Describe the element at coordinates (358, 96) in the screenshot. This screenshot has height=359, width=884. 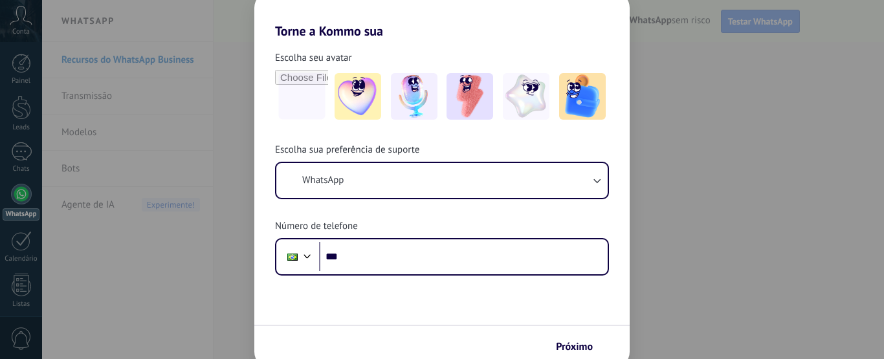
I see `img: -1.jpeg` at that location.